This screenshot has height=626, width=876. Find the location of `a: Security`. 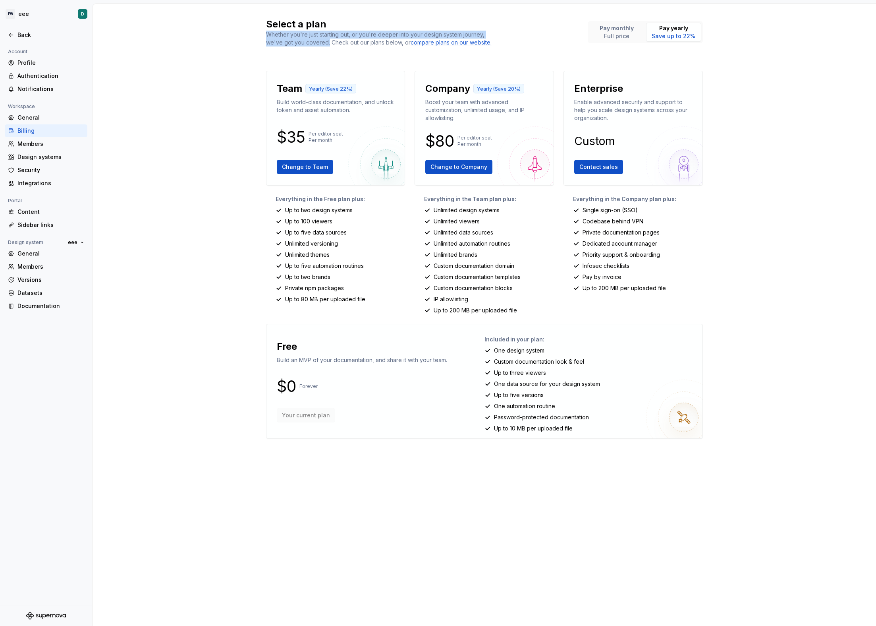

a: Security is located at coordinates (46, 170).